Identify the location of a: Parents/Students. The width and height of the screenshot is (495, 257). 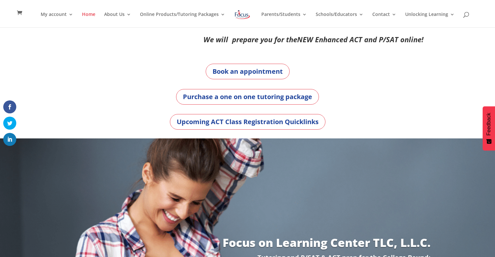
(284, 20).